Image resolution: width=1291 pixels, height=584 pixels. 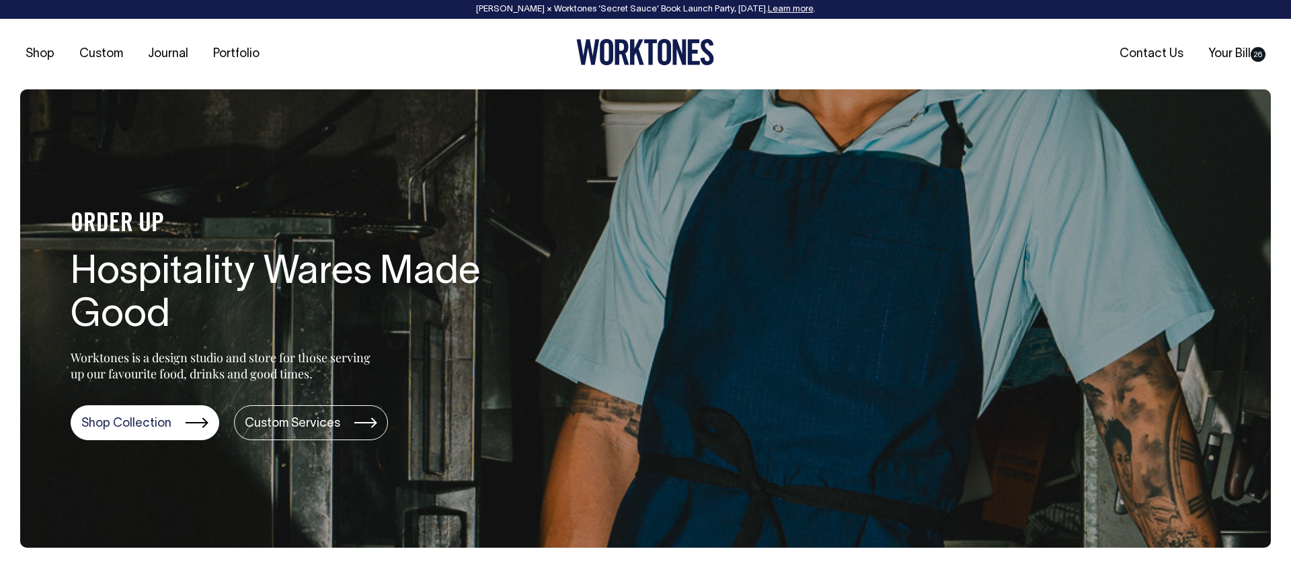 What do you see at coordinates (223, 366) in the screenshot?
I see `p: Worktones is a design studio and store for those serving up our favourite food, drinks and good t...` at bounding box center [223, 366].